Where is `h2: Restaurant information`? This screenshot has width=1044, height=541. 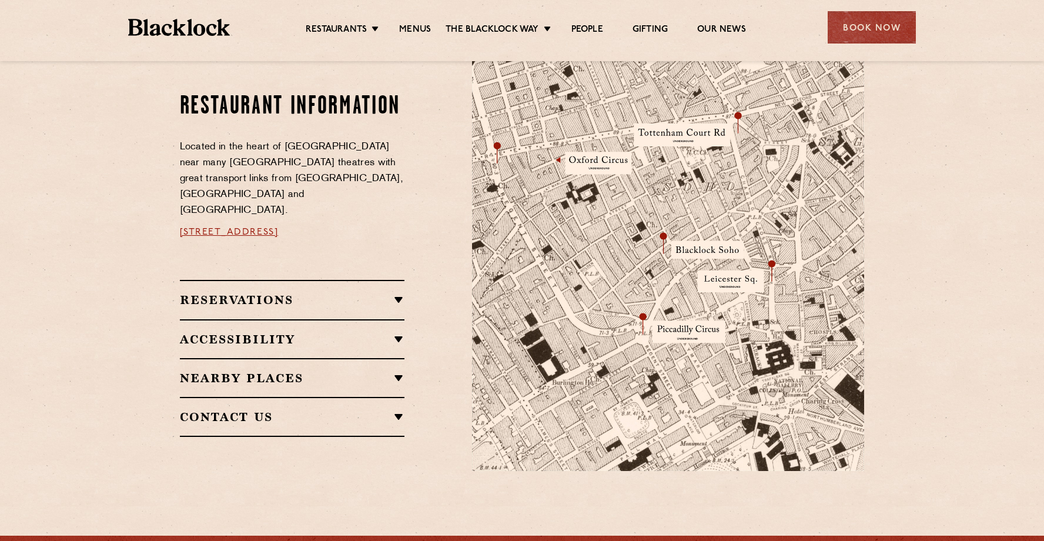
h2: Restaurant information is located at coordinates (292, 107).